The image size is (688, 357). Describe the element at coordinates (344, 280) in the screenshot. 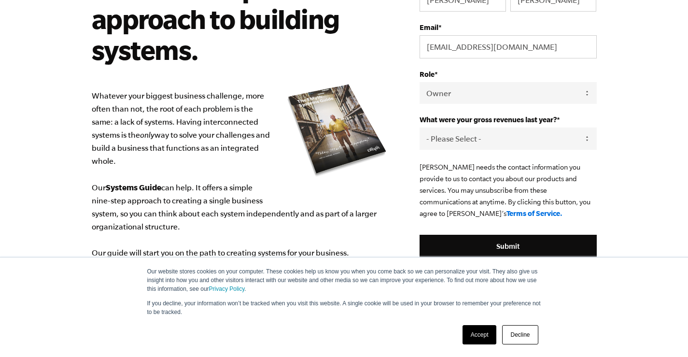

I see `p: Our website stores cookies on your computer. These cookies help us know you when you come back so...` at that location.